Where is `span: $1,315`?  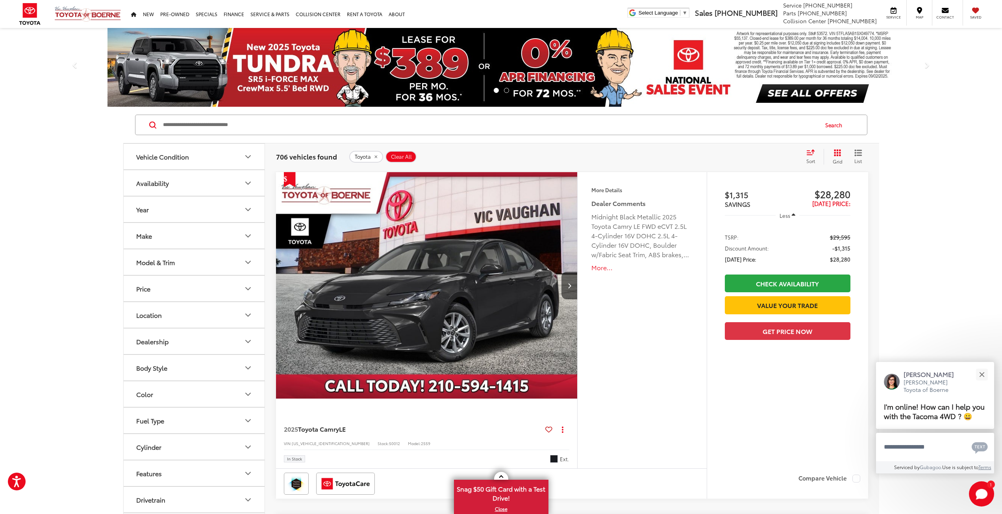
span: $1,315 is located at coordinates (756, 194).